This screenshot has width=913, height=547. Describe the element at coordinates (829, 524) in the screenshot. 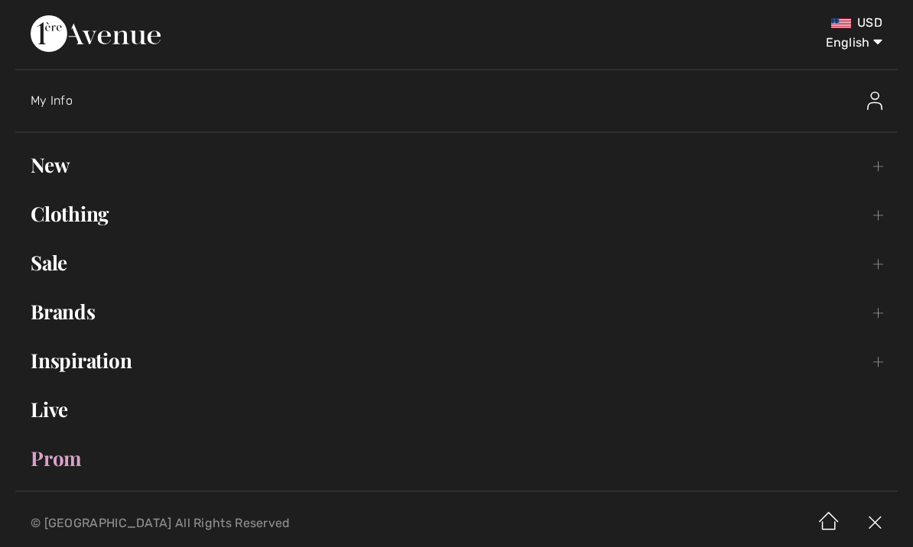

I see `img: Home` at that location.